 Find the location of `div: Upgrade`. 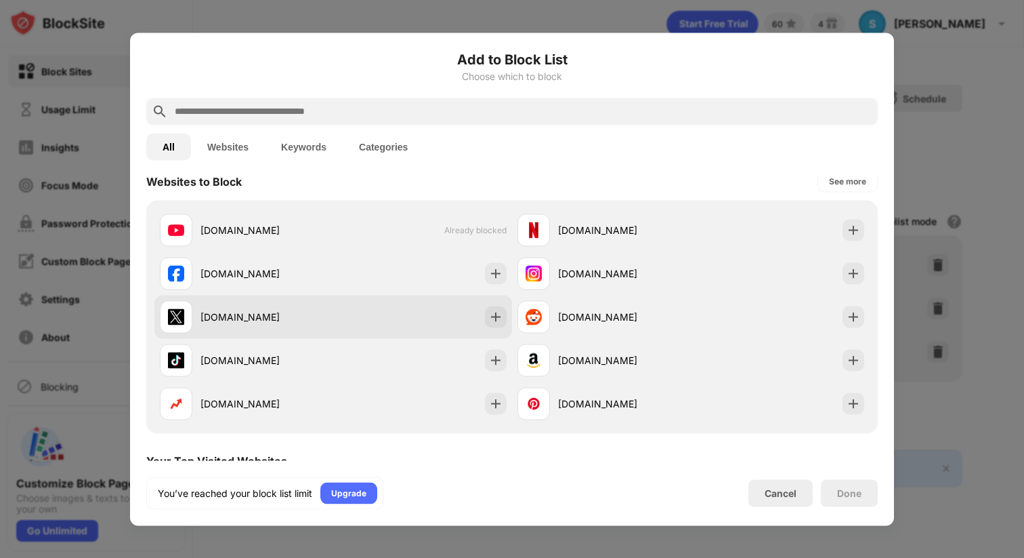

div: Upgrade is located at coordinates (349, 493).